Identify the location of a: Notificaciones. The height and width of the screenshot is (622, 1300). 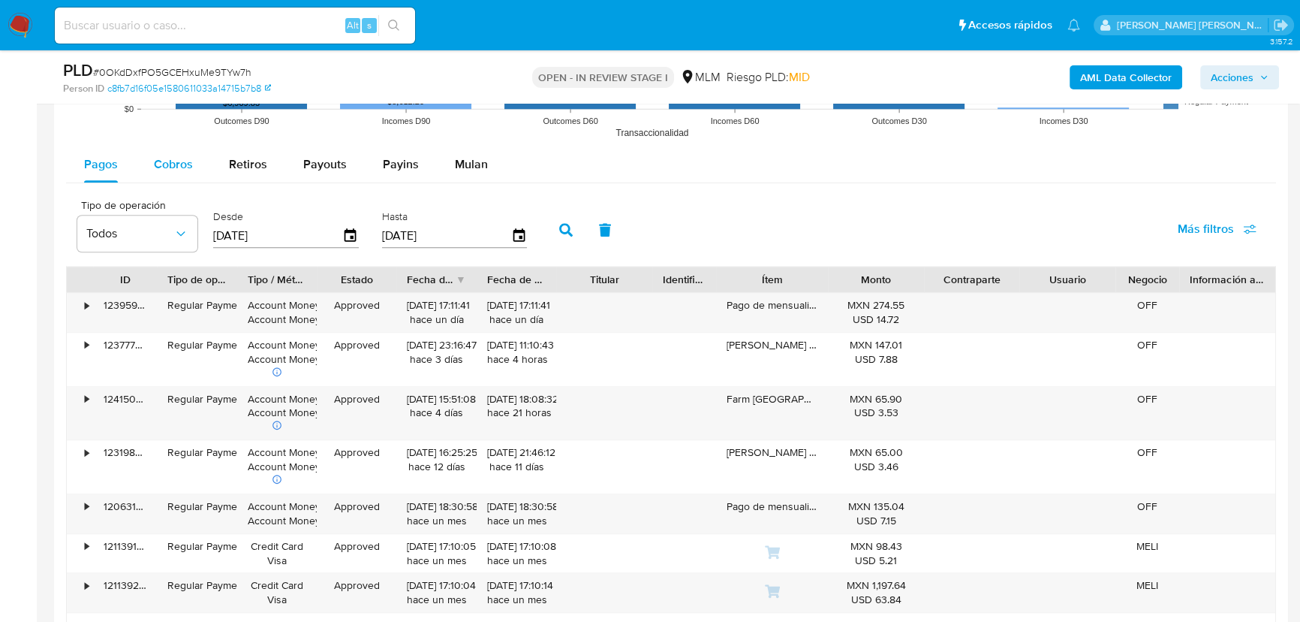
(1074, 25).